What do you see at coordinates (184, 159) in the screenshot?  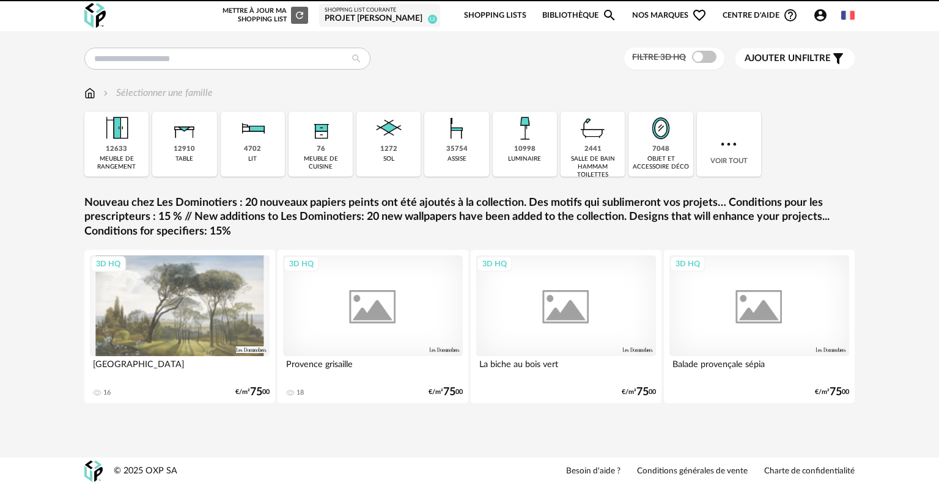 I see `div: table` at bounding box center [184, 159].